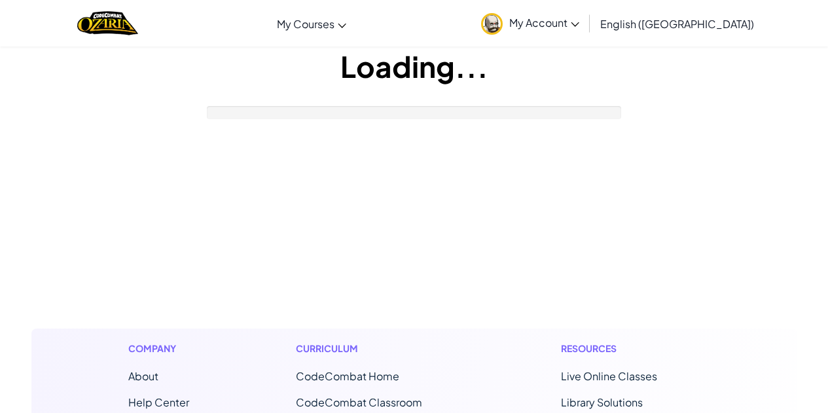 The image size is (828, 413). I want to click on a: CodeCombat Classroom, so click(359, 402).